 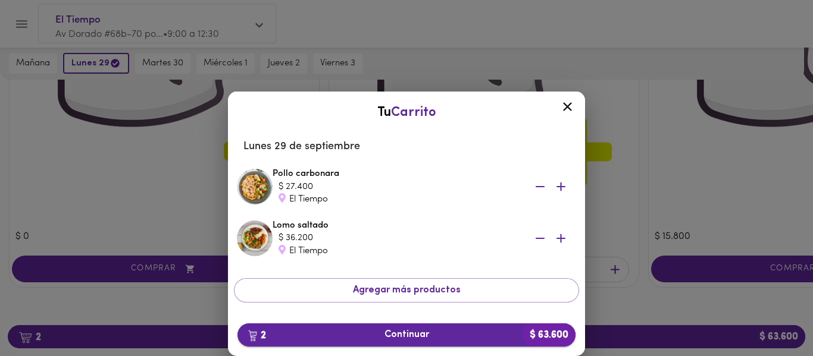 I want to click on b: 2, so click(x=257, y=336).